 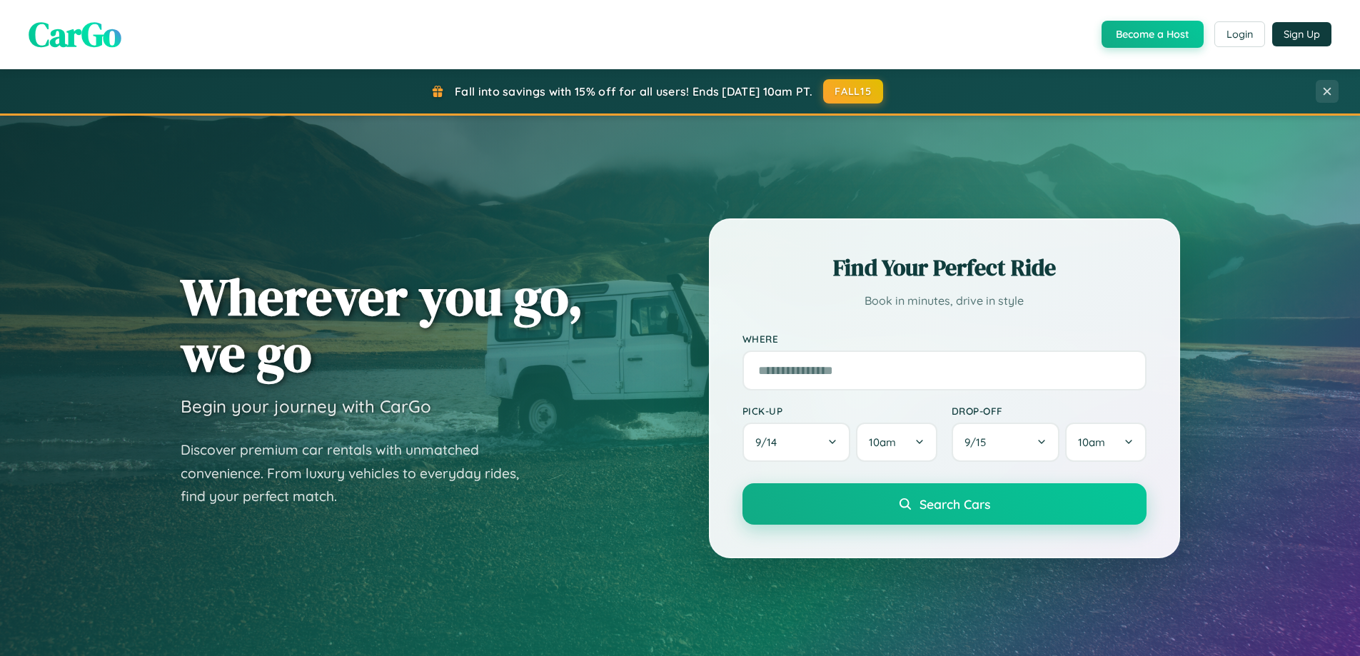 I want to click on span: CarGo, so click(x=75, y=34).